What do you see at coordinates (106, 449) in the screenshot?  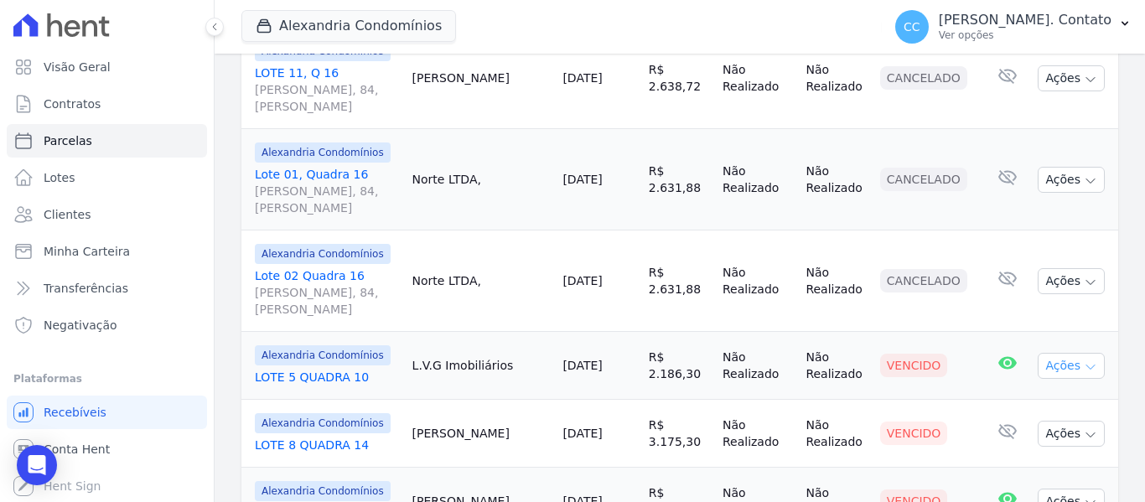 I see `a: Conta Hent` at bounding box center [106, 449].